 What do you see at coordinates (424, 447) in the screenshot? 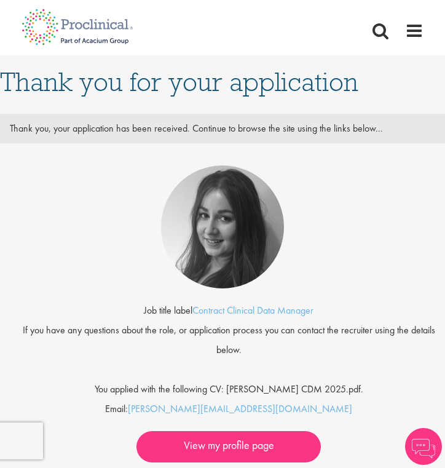
I see `img: Chatbot` at bounding box center [424, 447].